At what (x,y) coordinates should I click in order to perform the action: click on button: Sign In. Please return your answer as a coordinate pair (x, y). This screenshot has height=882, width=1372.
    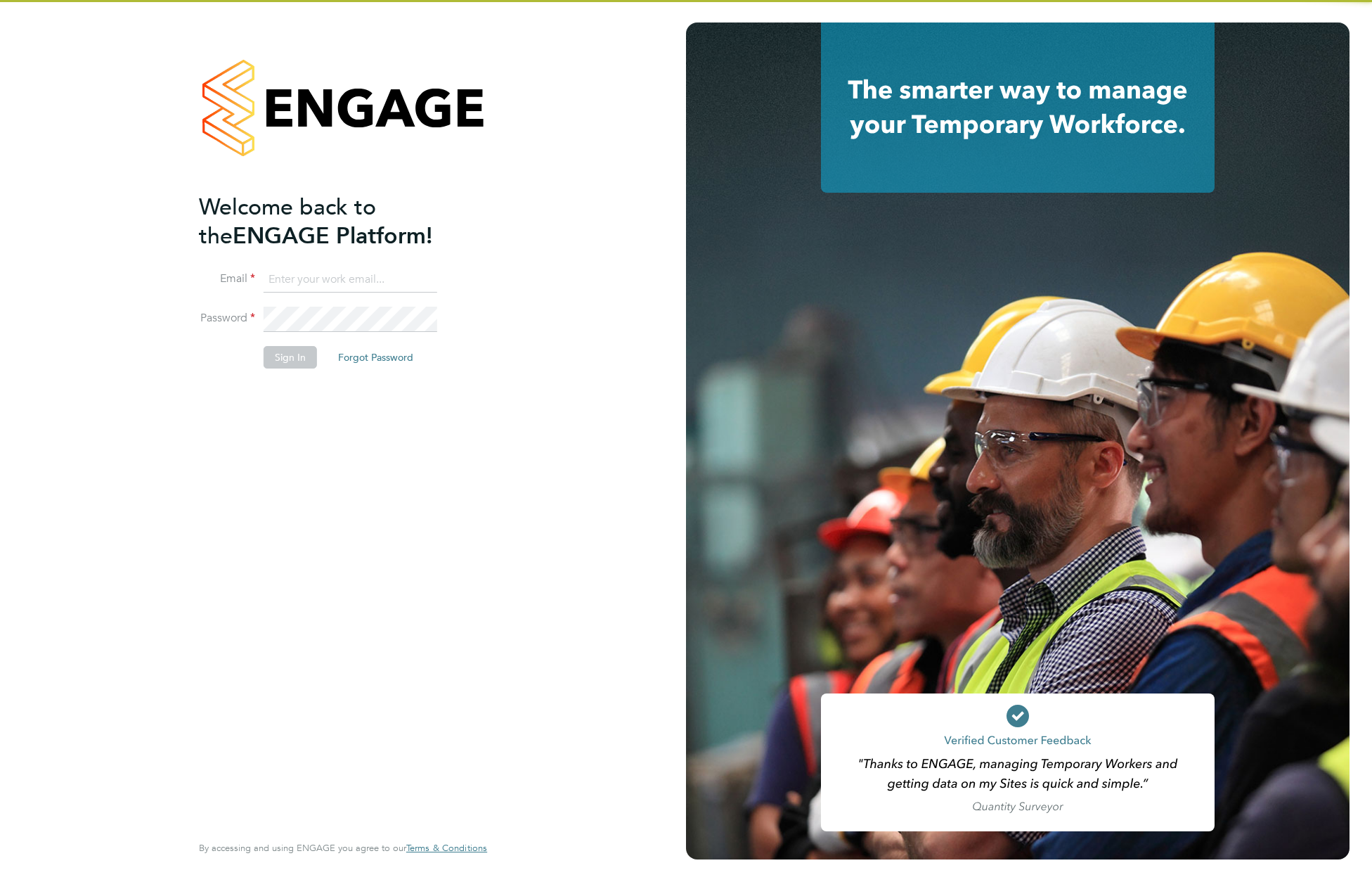
    Looking at the image, I should click on (290, 357).